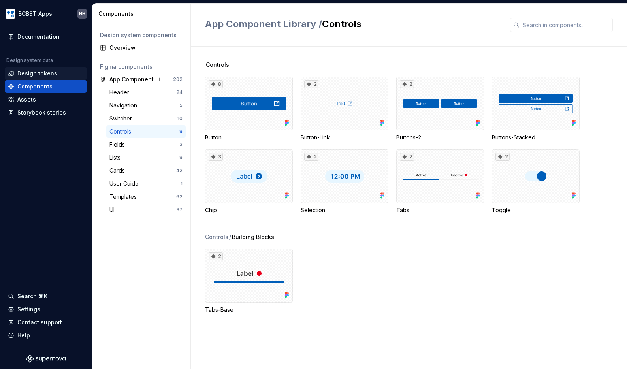  Describe the element at coordinates (146, 119) in the screenshot. I see `a: Switcher10` at that location.